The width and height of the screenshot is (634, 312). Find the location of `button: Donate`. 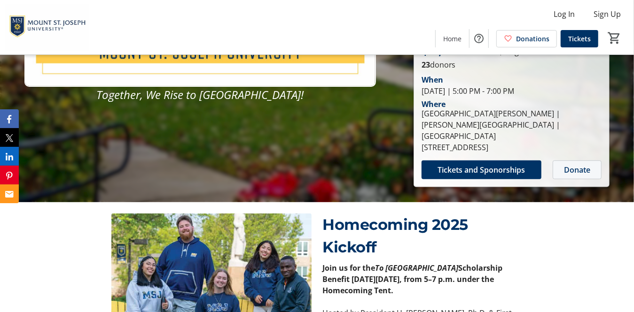

button: Donate is located at coordinates (577, 170).